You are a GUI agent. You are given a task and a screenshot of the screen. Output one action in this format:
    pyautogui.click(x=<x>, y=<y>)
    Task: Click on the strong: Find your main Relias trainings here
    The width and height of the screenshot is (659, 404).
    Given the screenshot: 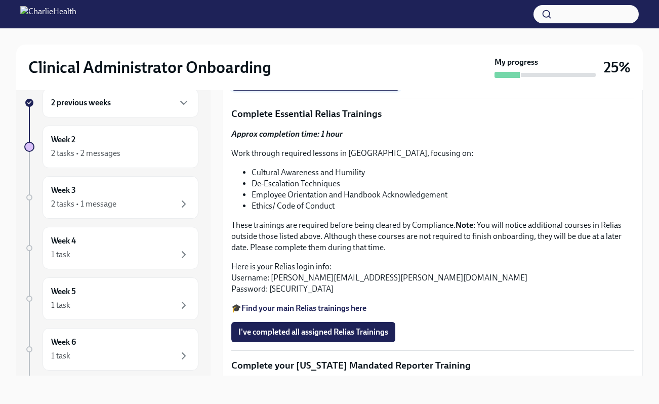 What is the action you would take?
    pyautogui.click(x=304, y=308)
    